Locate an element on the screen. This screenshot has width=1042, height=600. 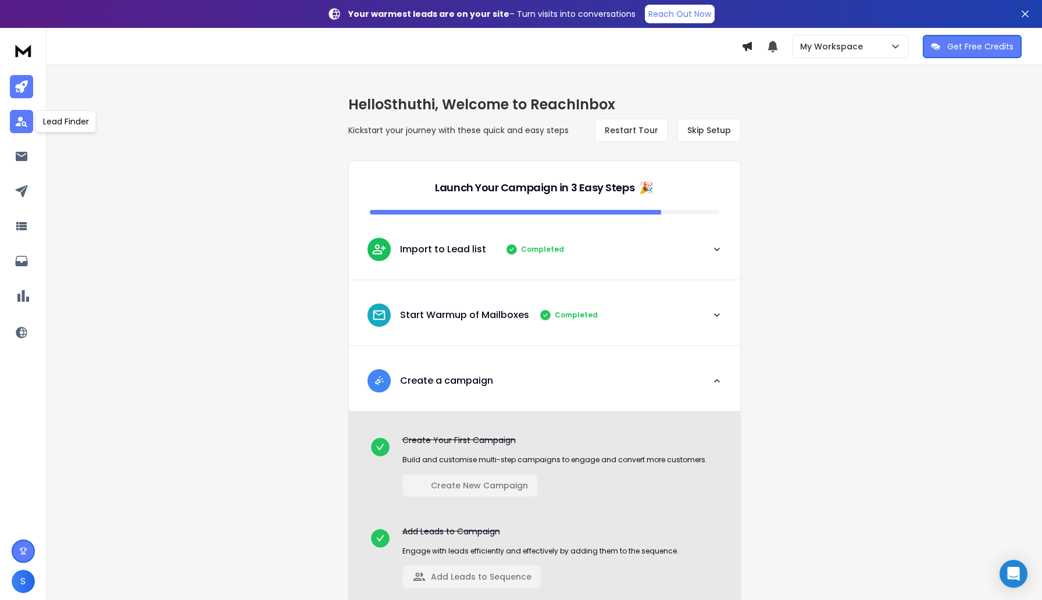
p: My Workspace is located at coordinates (834, 47).